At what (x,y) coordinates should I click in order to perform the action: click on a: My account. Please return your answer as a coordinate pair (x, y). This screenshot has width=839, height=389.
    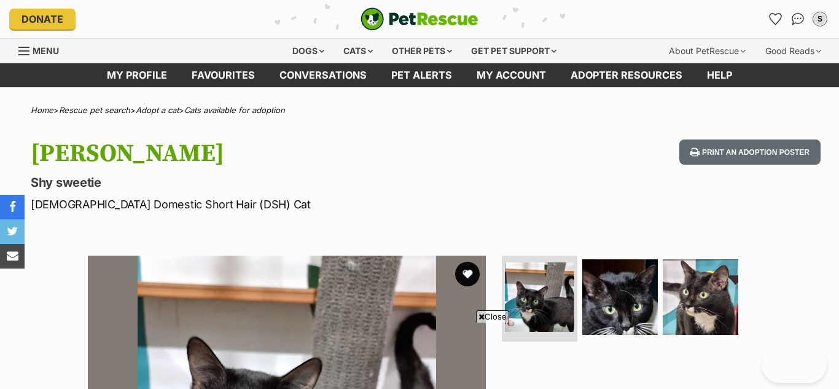
    Looking at the image, I should click on (511, 75).